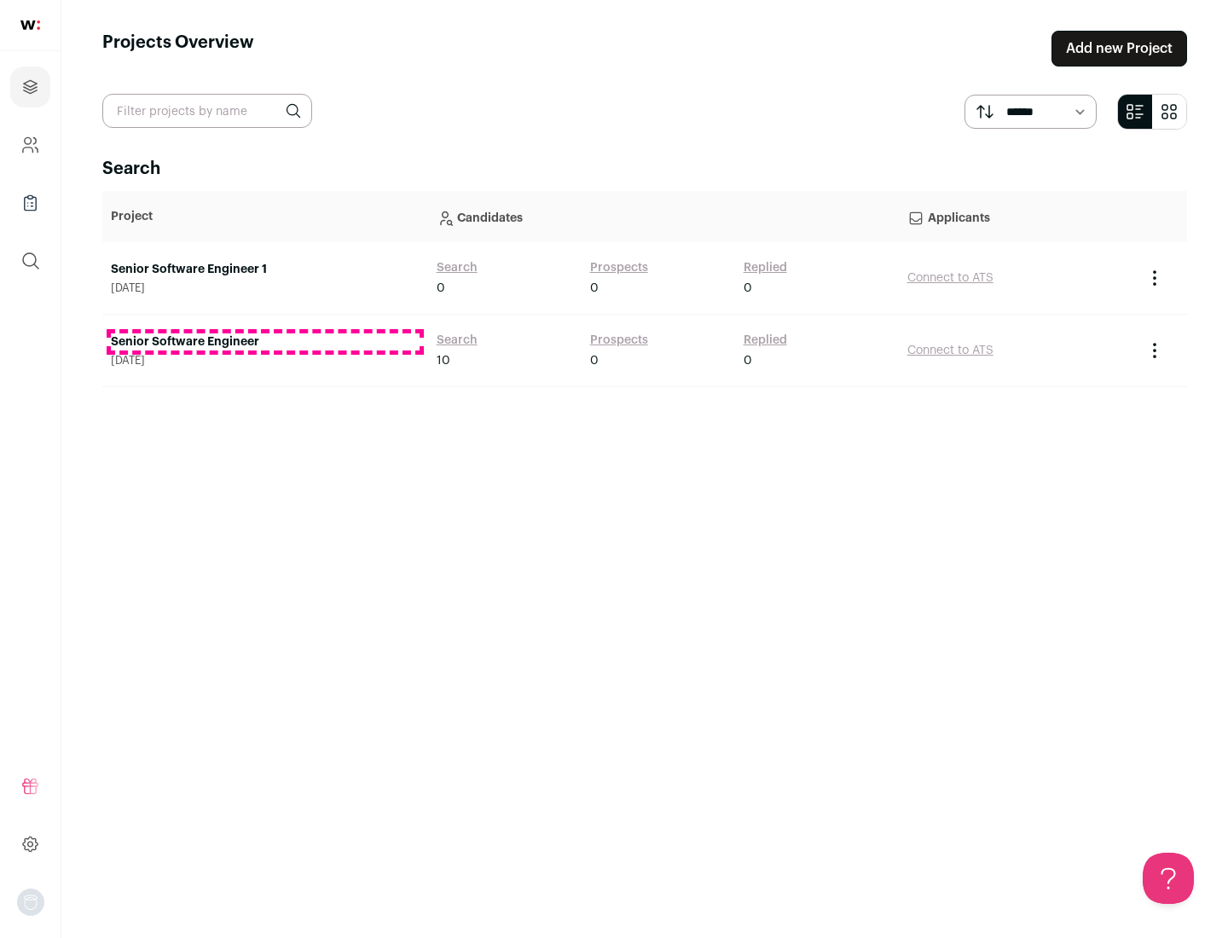  What do you see at coordinates (178, 49) in the screenshot?
I see `h1: Projects Overview` at bounding box center [178, 49].